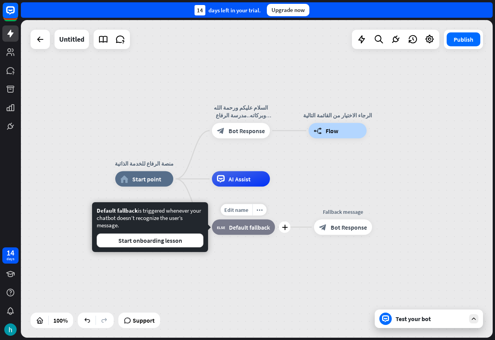  What do you see at coordinates (124, 179) in the screenshot?
I see `i: home_2` at bounding box center [124, 179].